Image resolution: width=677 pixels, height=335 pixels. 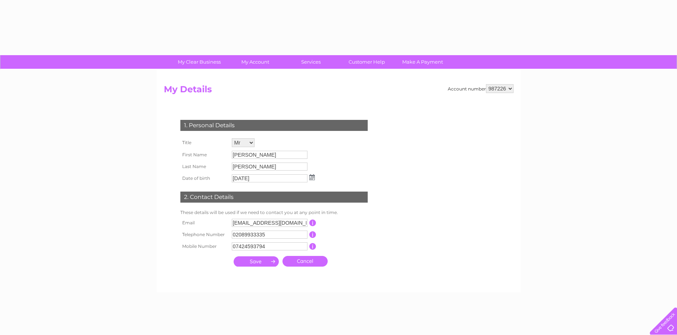 What do you see at coordinates (256, 261) in the screenshot?
I see `input: Submit` at bounding box center [256, 261].